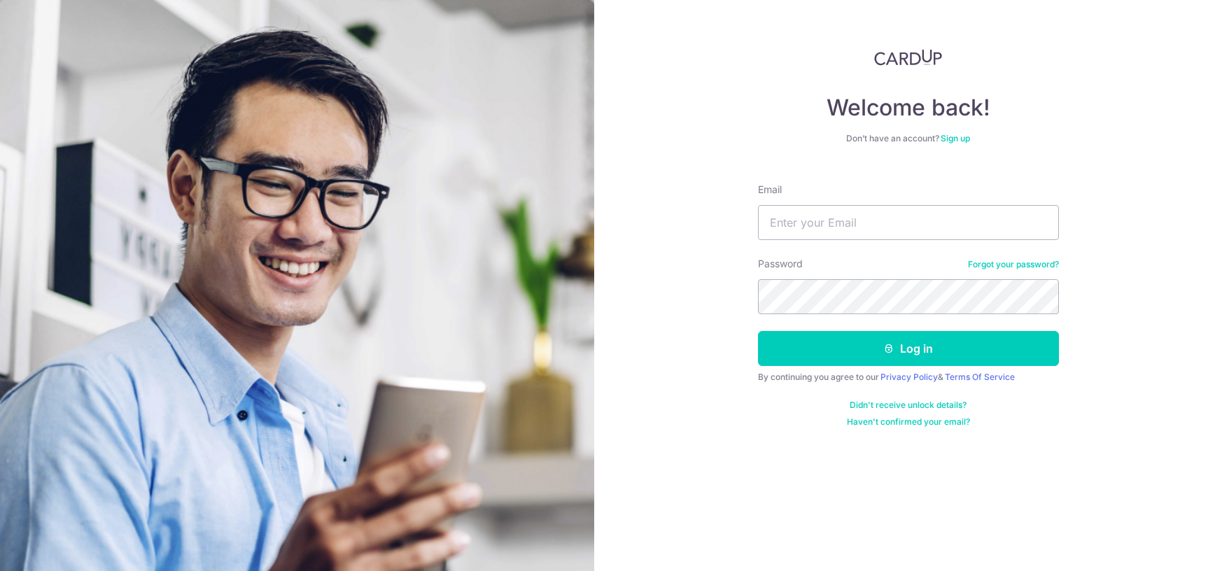 The image size is (1222, 571). Describe the element at coordinates (955, 138) in the screenshot. I see `a: Sign up` at that location.